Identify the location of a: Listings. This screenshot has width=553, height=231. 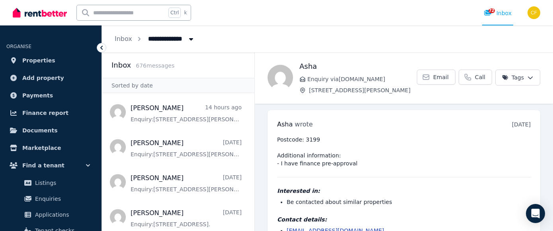
(51, 183).